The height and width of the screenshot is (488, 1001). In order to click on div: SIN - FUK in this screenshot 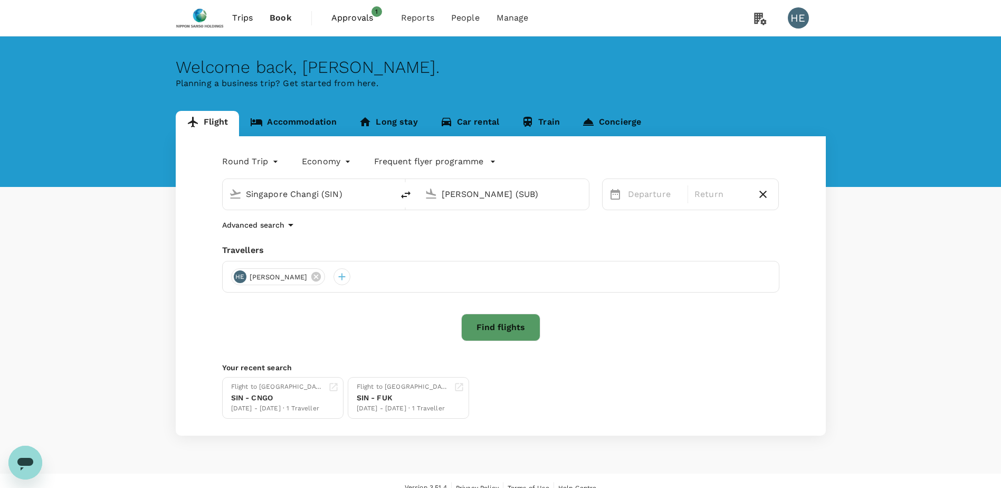, I will do `click(403, 398)`.